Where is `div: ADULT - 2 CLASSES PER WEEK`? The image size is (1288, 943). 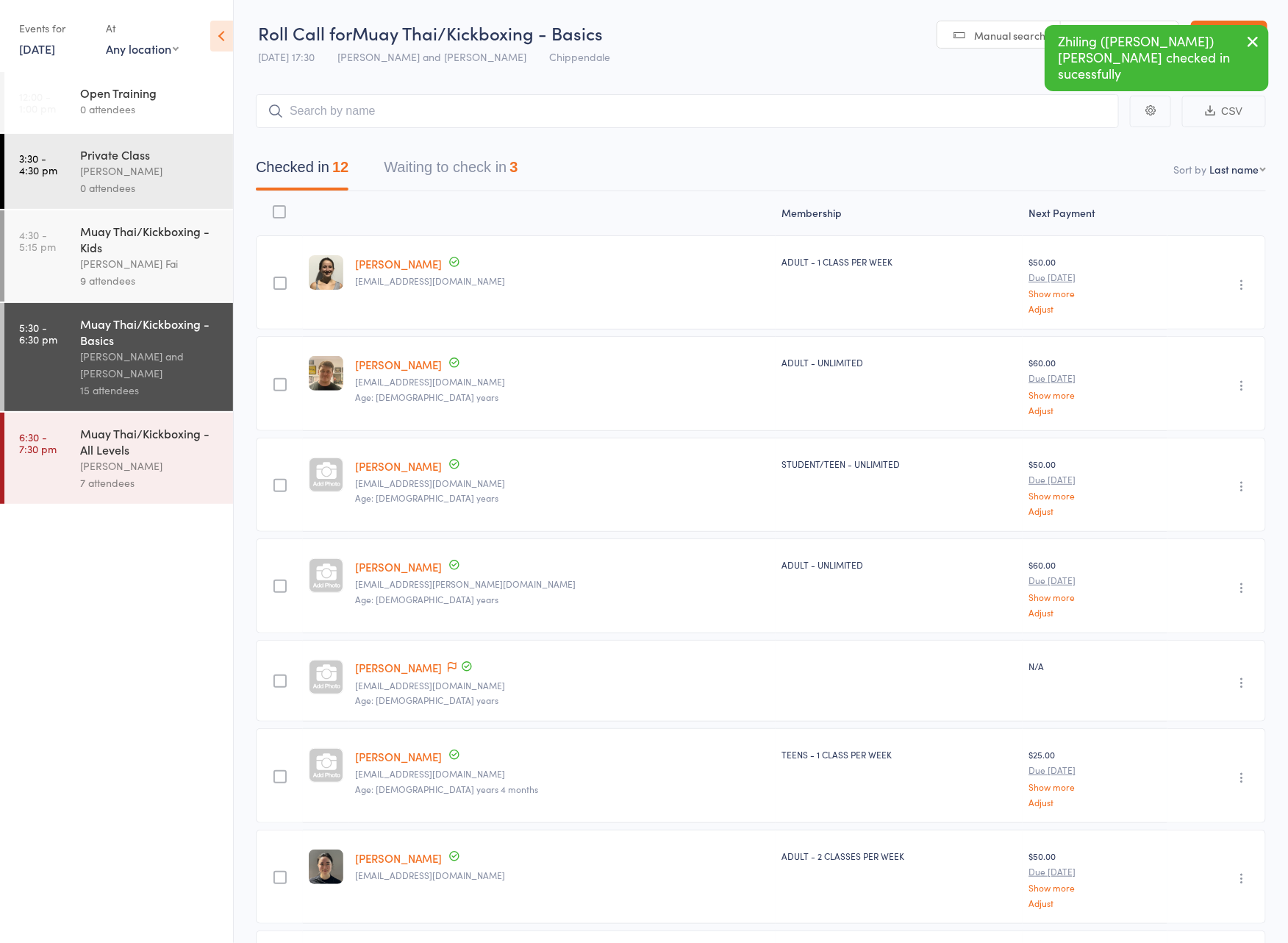
div: ADULT - 2 CLASSES PER WEEK is located at coordinates (899, 855).